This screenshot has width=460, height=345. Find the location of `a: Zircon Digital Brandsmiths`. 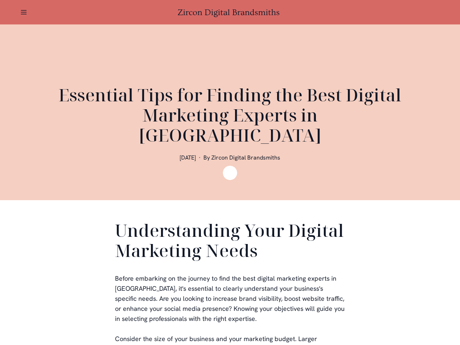

a: Zircon Digital Brandsmiths is located at coordinates (230, 12).